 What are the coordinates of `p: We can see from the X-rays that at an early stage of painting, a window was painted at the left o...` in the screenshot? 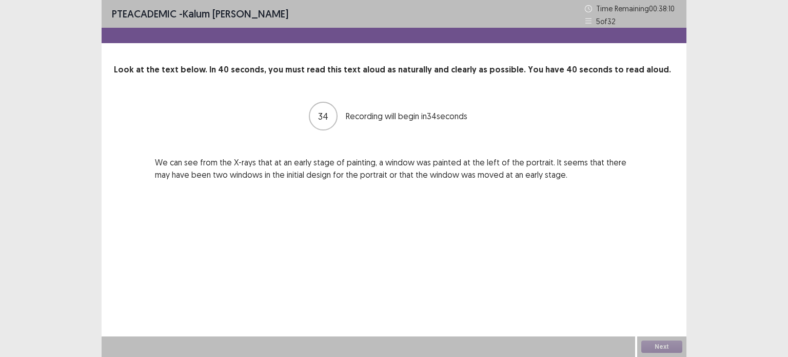 It's located at (394, 168).